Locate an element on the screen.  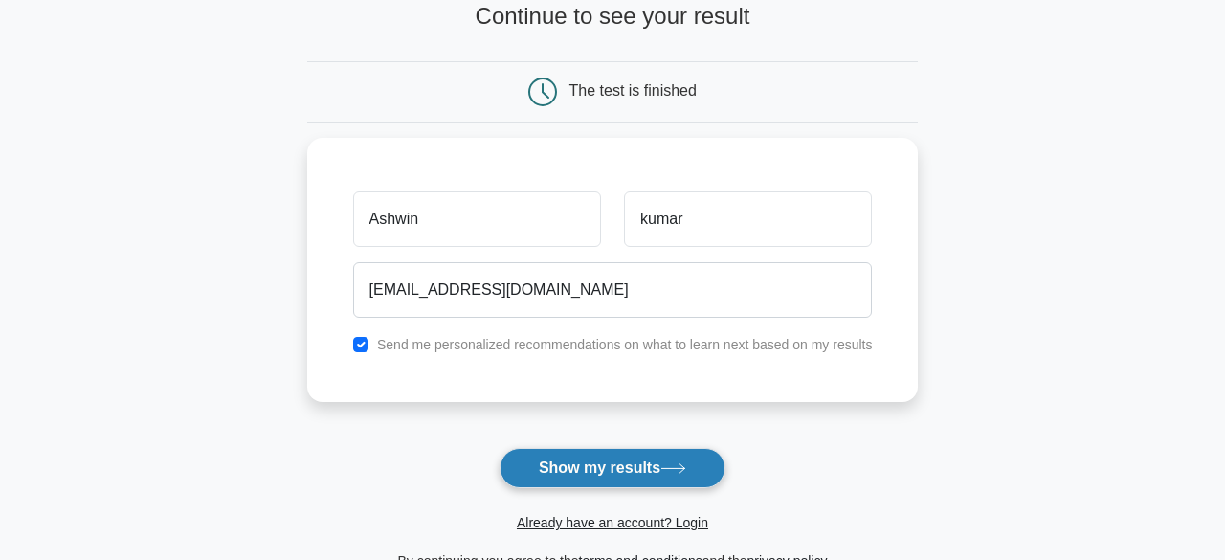
div: The test is finished is located at coordinates (633, 90).